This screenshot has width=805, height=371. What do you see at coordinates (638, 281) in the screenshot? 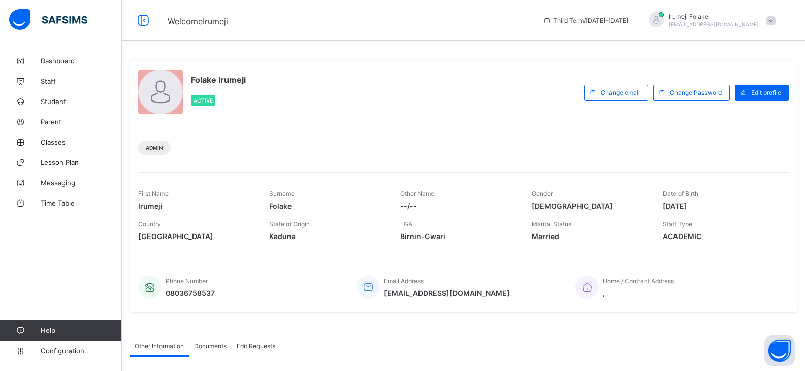
I see `span: Home / Contract Address` at bounding box center [638, 281].